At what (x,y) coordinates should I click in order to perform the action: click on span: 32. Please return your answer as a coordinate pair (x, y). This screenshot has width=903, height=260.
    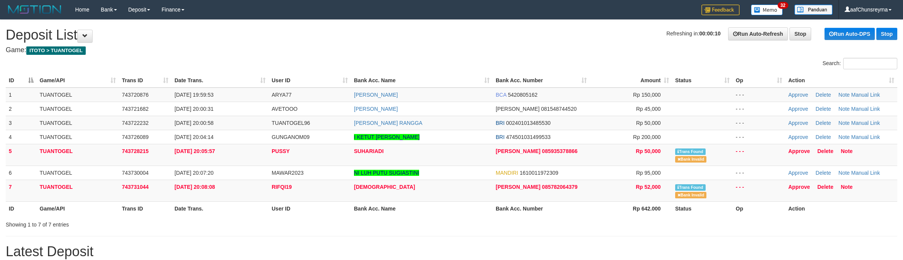
    Looking at the image, I should click on (783, 5).